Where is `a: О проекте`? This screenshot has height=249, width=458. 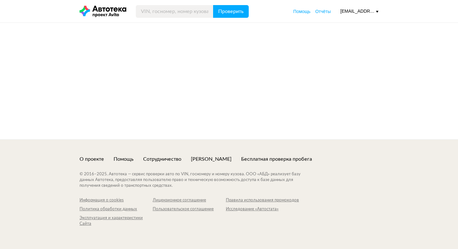
a: О проекте is located at coordinates (92, 159).